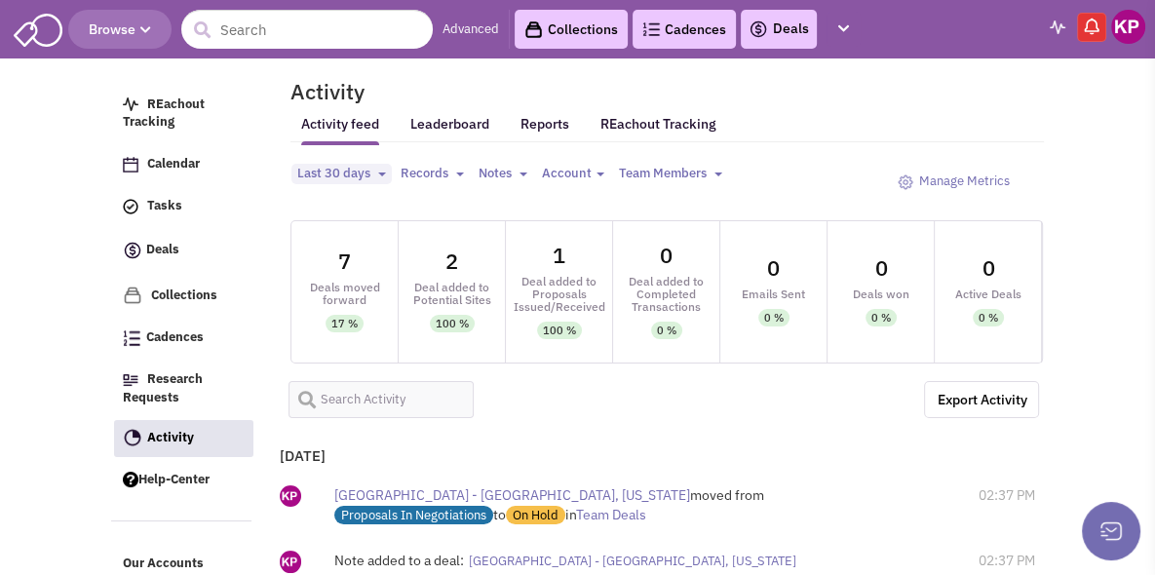 The width and height of the screenshot is (1155, 575). I want to click on button: Last 30 days, so click(341, 173).